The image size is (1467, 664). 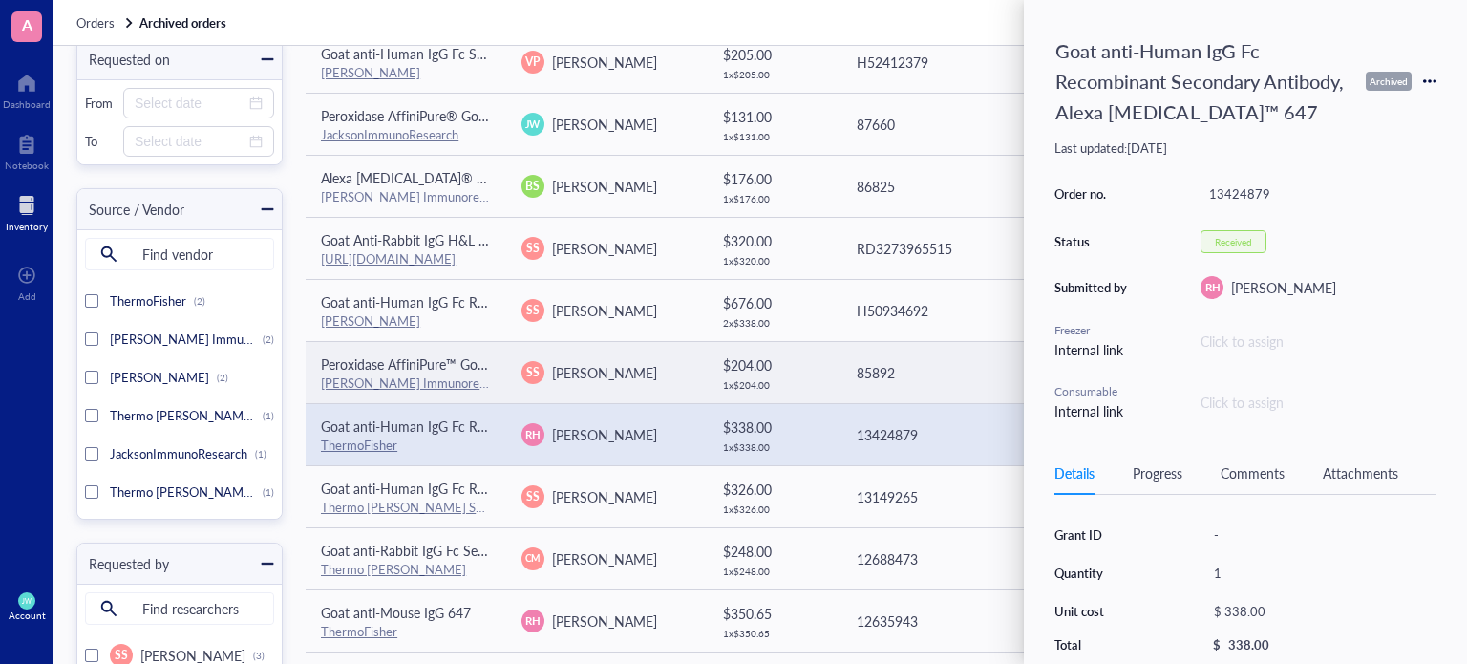 What do you see at coordinates (941, 310) in the screenshot?
I see `div: H50934692` at bounding box center [941, 310].